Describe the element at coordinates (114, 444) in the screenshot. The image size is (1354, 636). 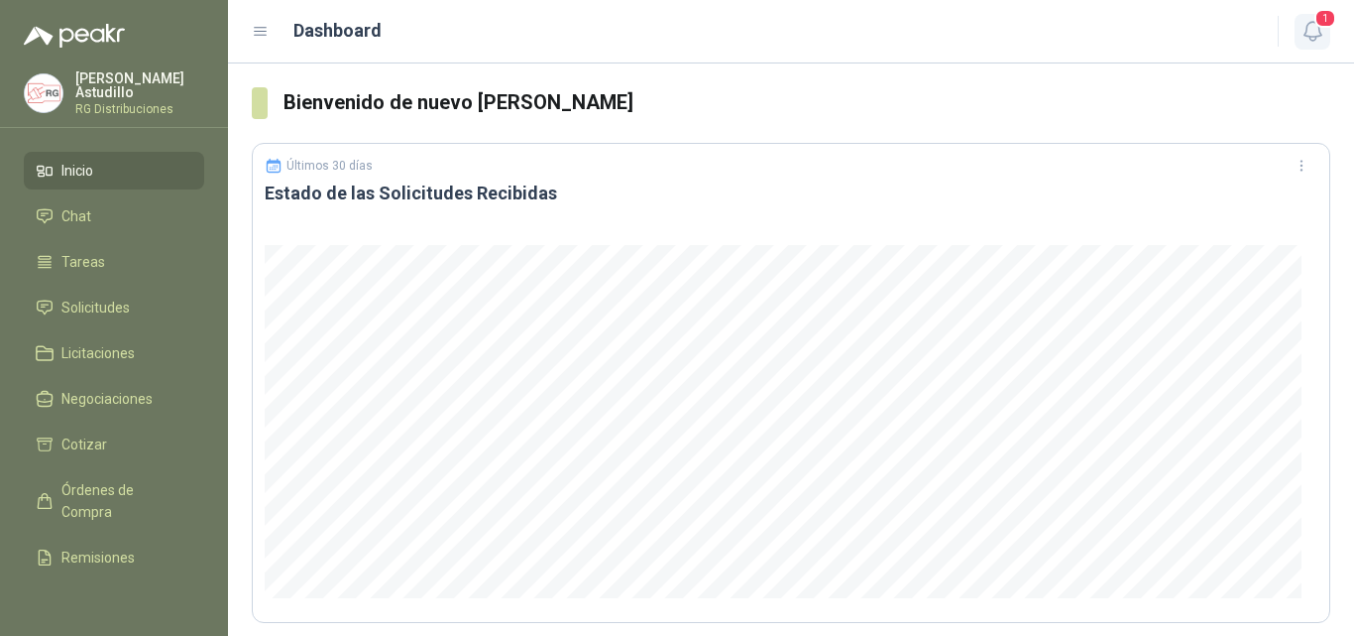
I see `a: Cotizar` at that location.